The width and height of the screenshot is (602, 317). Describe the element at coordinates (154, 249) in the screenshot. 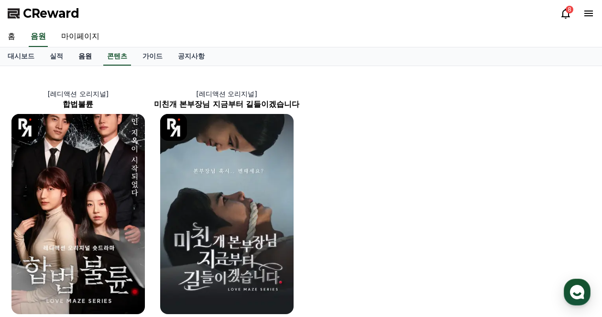

I see `a: 설정` at that location.